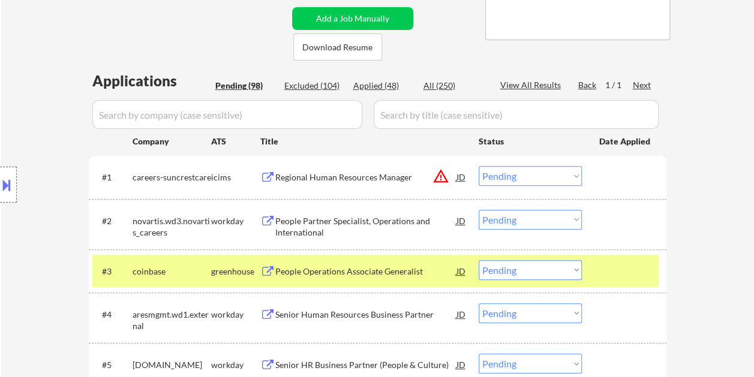  Describe the element at coordinates (643, 85) in the screenshot. I see `div: Next` at that location.